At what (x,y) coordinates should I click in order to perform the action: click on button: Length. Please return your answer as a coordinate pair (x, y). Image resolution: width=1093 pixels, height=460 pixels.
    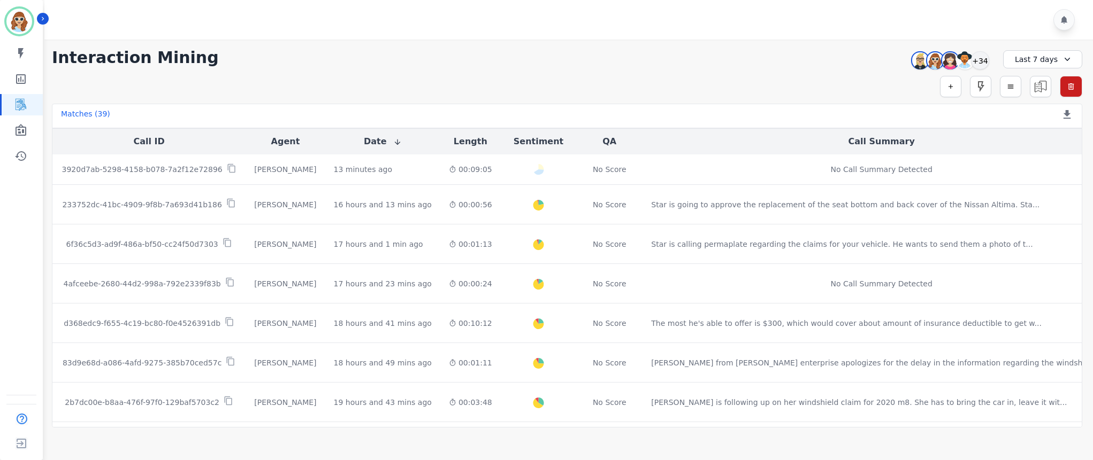
    Looking at the image, I should click on (470, 142).